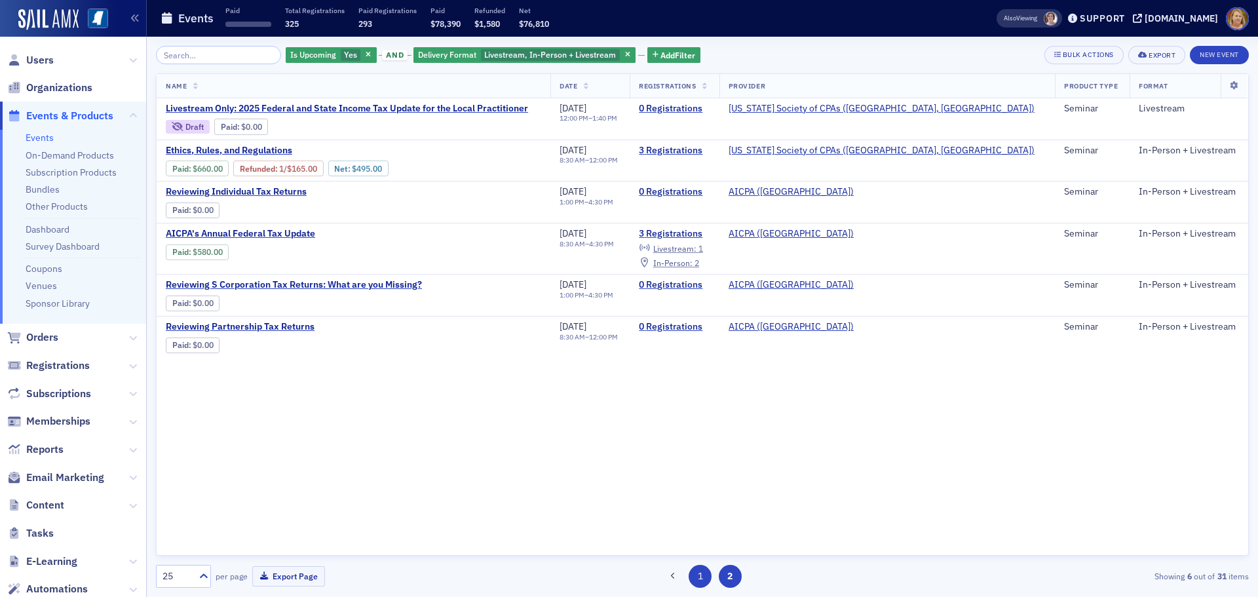 The height and width of the screenshot is (597, 1258). What do you see at coordinates (276, 192) in the screenshot?
I see `span: Reviewing Individual Tax Returns` at bounding box center [276, 192].